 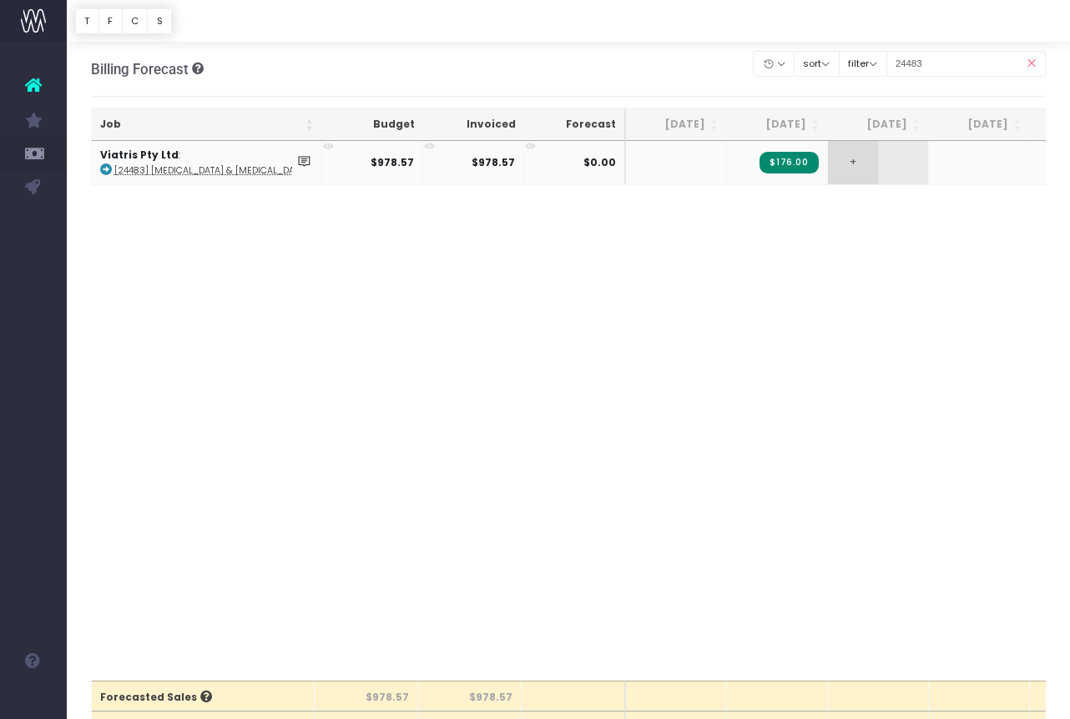 What do you see at coordinates (211, 170) in the screenshot?
I see `abbr: [24483] Serc & Betahistine` at bounding box center [211, 170].